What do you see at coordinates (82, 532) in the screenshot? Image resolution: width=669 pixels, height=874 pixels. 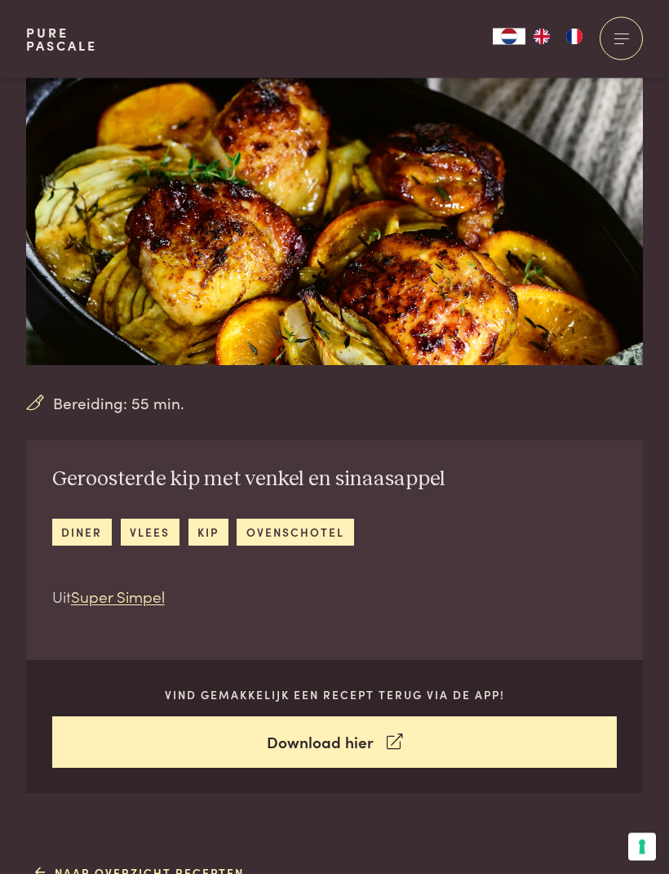 I see `a: diner` at bounding box center [82, 532].